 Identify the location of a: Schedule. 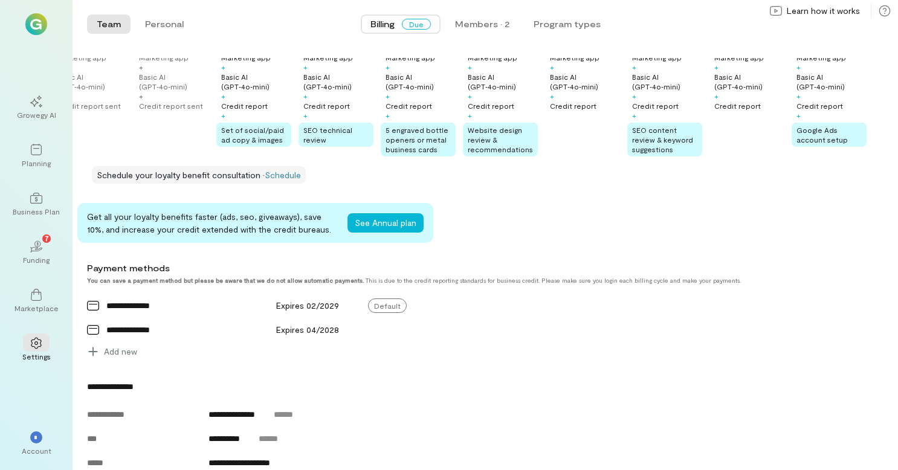
(283, 175).